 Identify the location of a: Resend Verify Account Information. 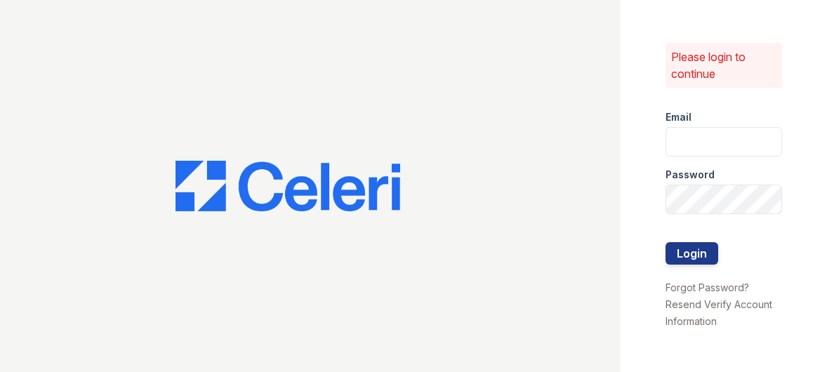
(719, 312).